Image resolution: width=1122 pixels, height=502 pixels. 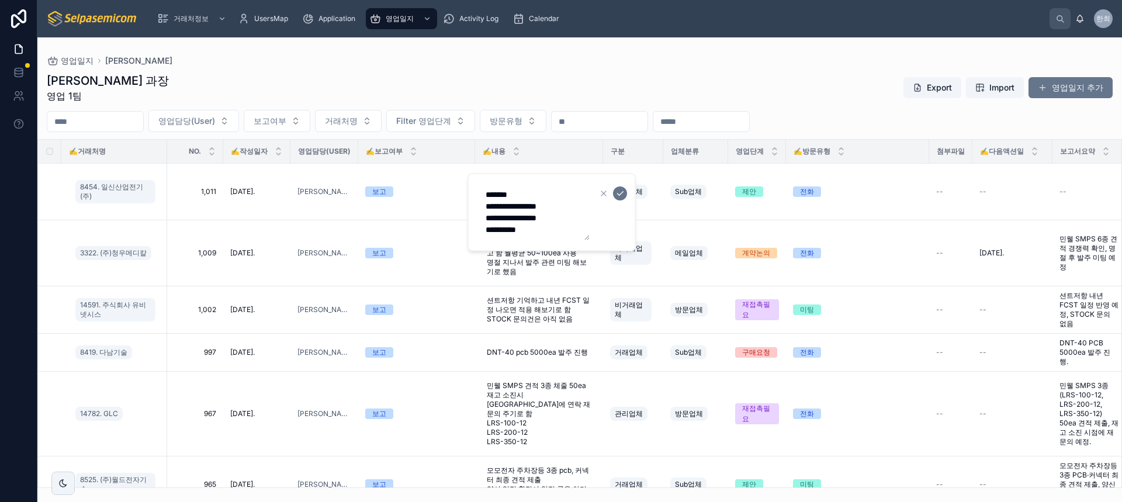 What do you see at coordinates (1077, 151) in the screenshot?
I see `span: 보고서요약` at bounding box center [1077, 151].